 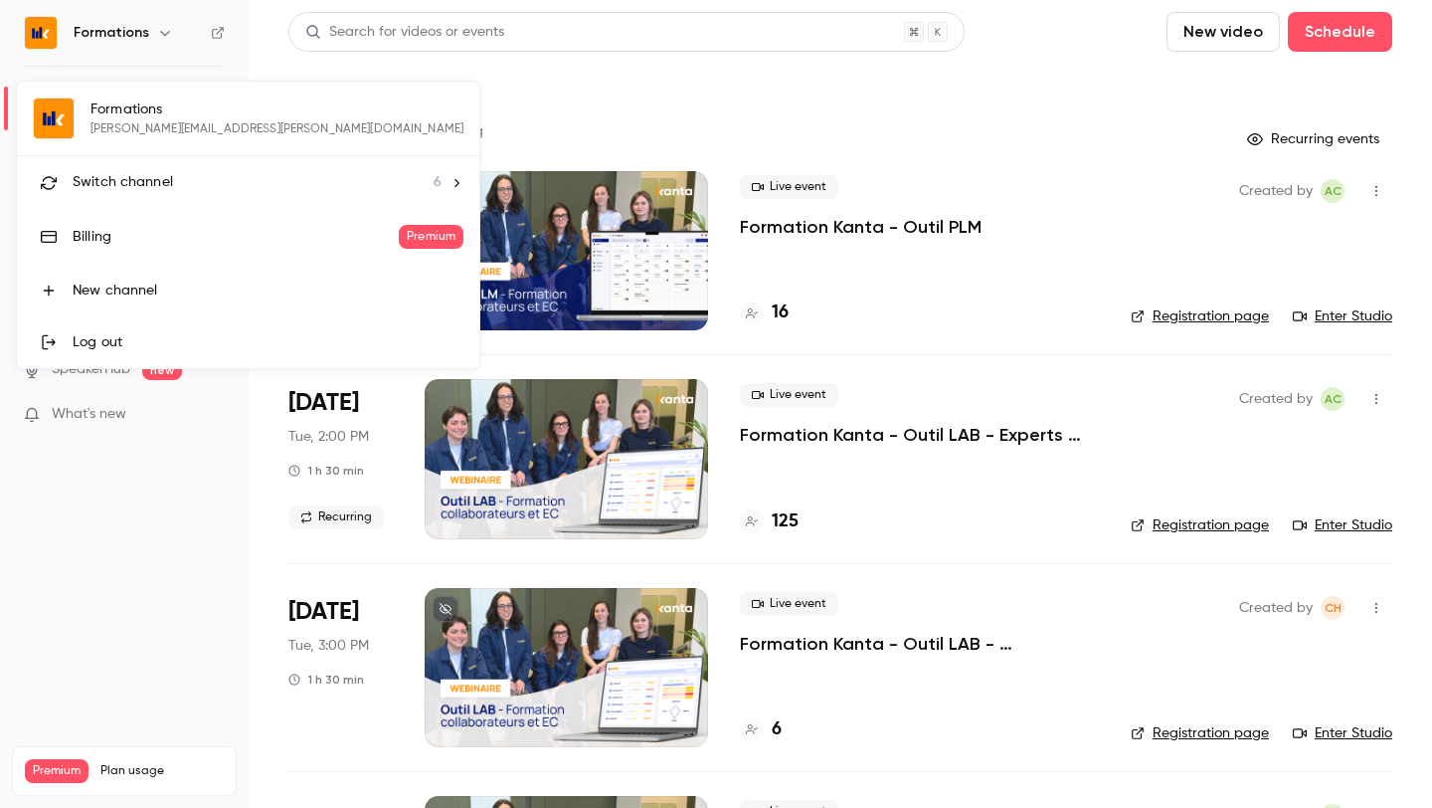 What do you see at coordinates (268, 342) in the screenshot?
I see `div: Log out` at bounding box center [268, 342].